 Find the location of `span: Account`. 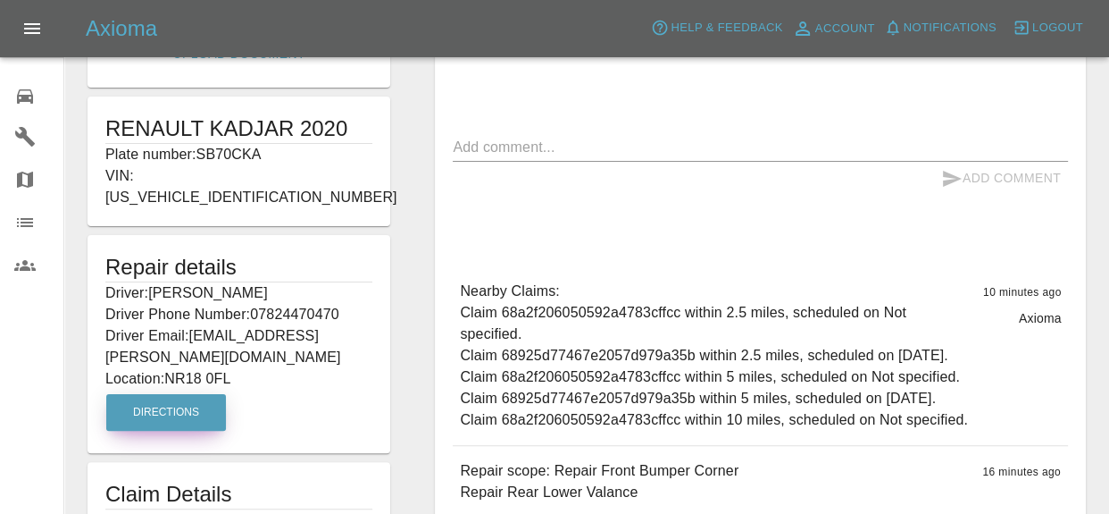

span: Account is located at coordinates (845, 29).